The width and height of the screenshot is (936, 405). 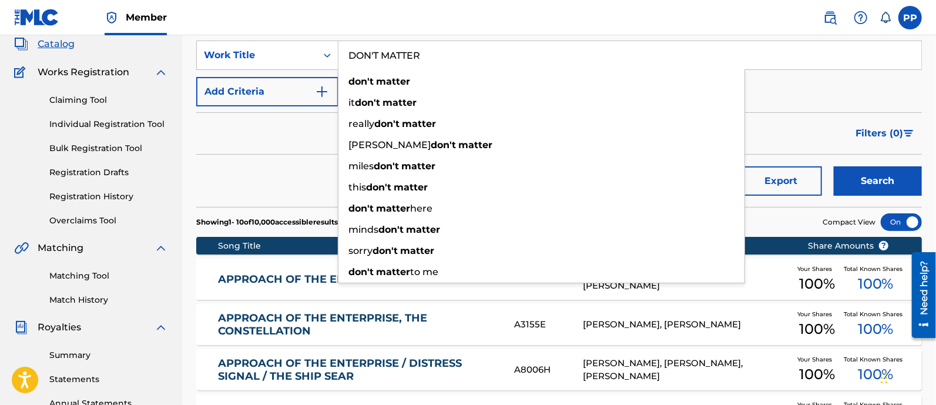 What do you see at coordinates (267, 92) in the screenshot?
I see `button: Add Criteria` at bounding box center [267, 92].